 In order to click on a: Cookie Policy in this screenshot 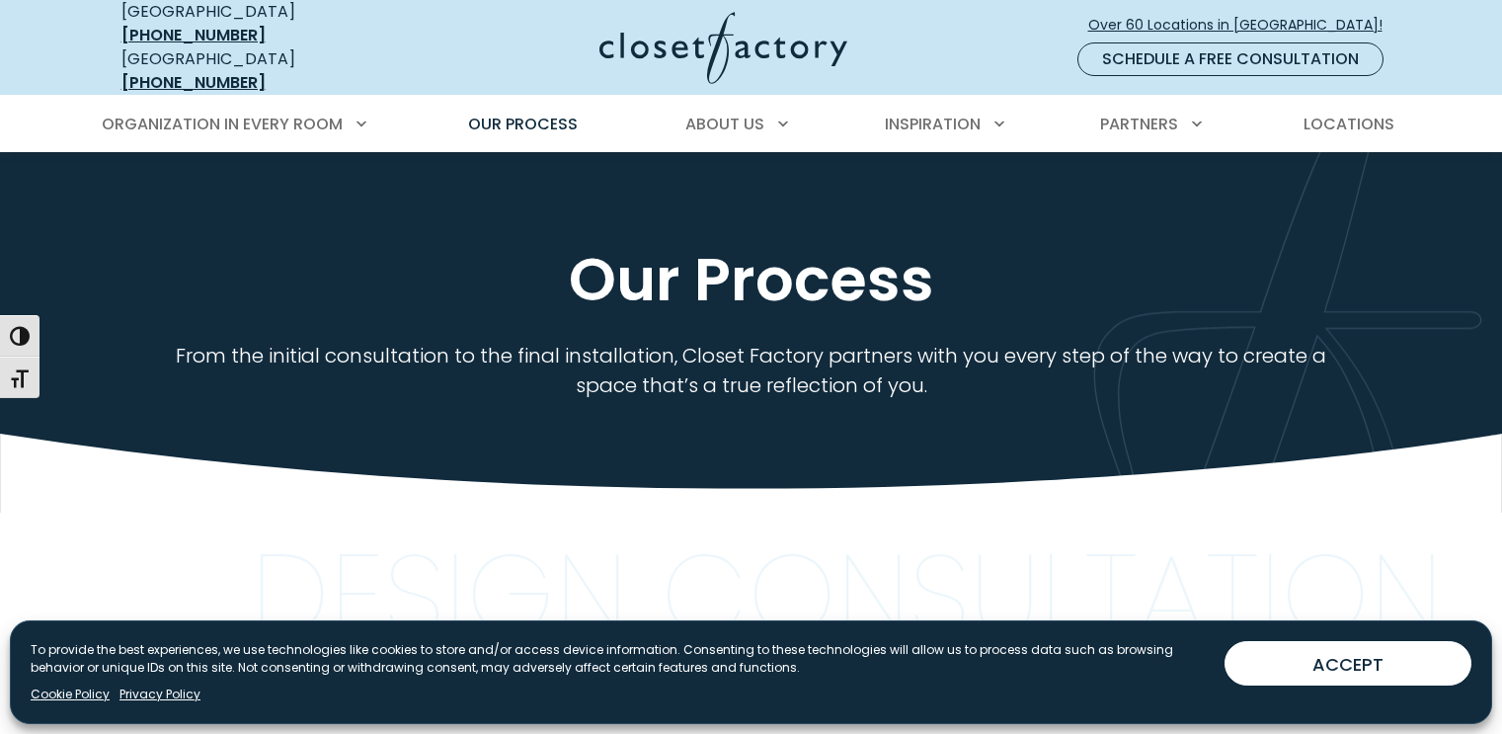, I will do `click(70, 694)`.